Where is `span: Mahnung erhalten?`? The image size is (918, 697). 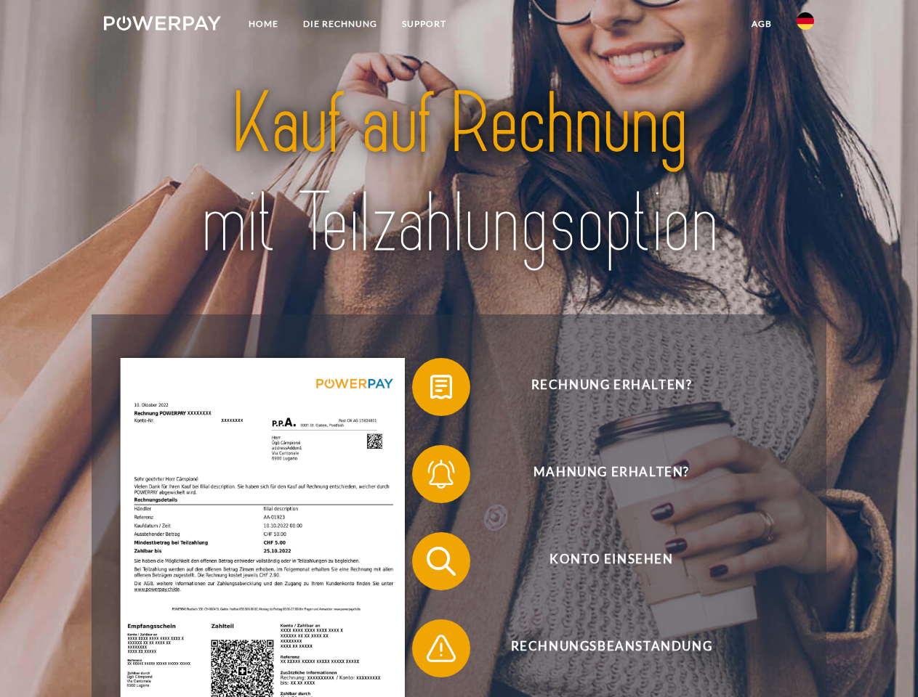 span: Mahnung erhalten? is located at coordinates (611, 474).